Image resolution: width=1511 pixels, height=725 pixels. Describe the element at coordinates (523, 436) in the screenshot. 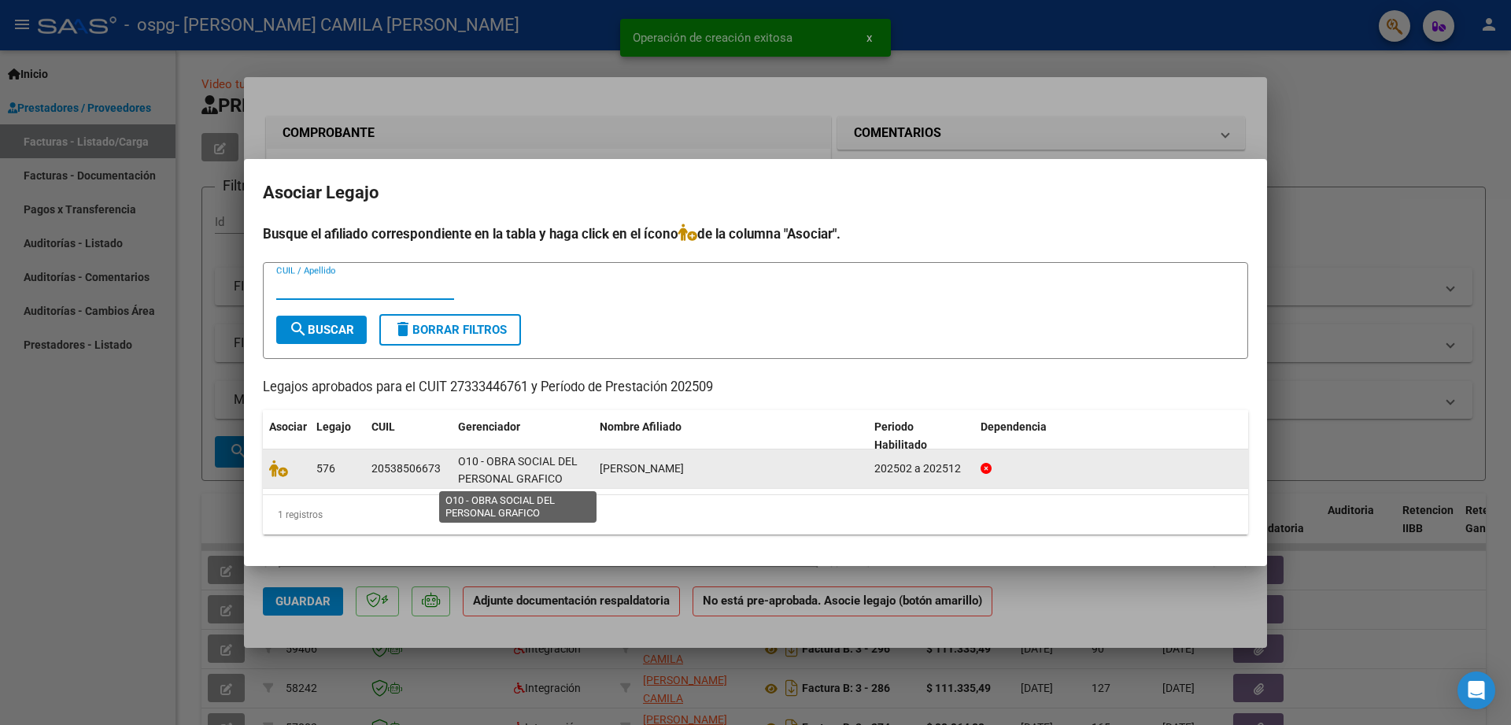

I see `datatable-header-cell: Gerenciador` at that location.